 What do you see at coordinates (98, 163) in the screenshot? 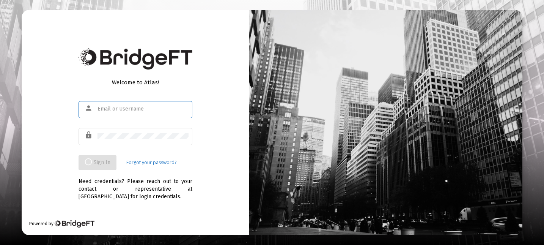
I see `button: Sign In` at bounding box center [98, 163].